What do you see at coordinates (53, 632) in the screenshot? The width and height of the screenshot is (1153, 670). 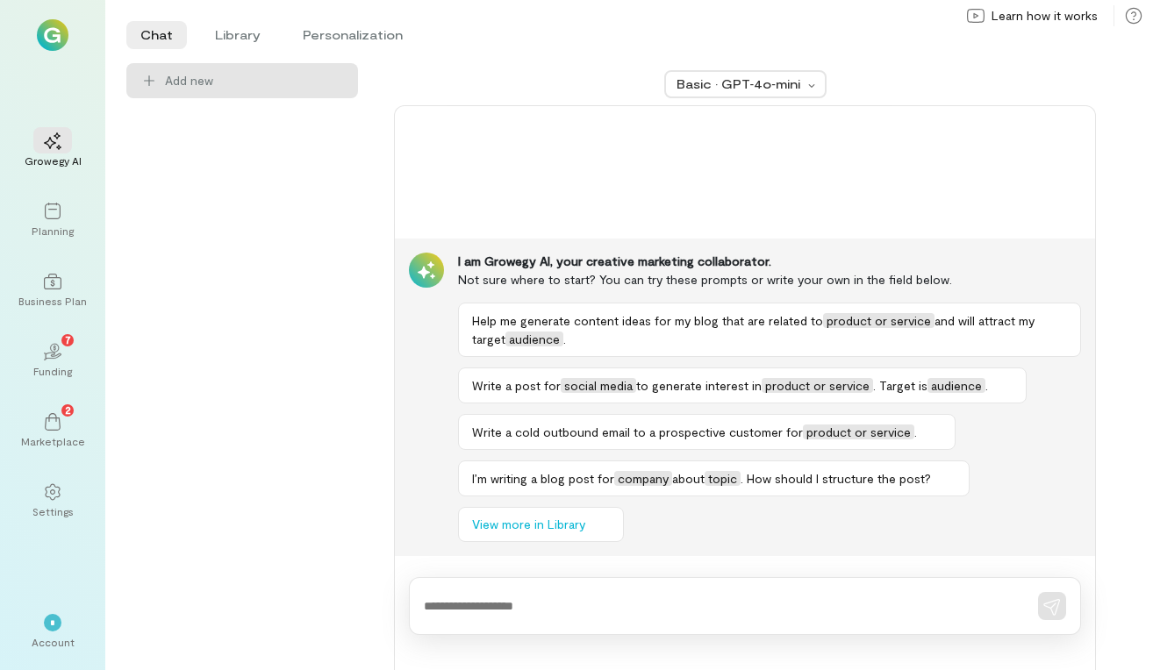 I see `div: *Account` at bounding box center [53, 632].